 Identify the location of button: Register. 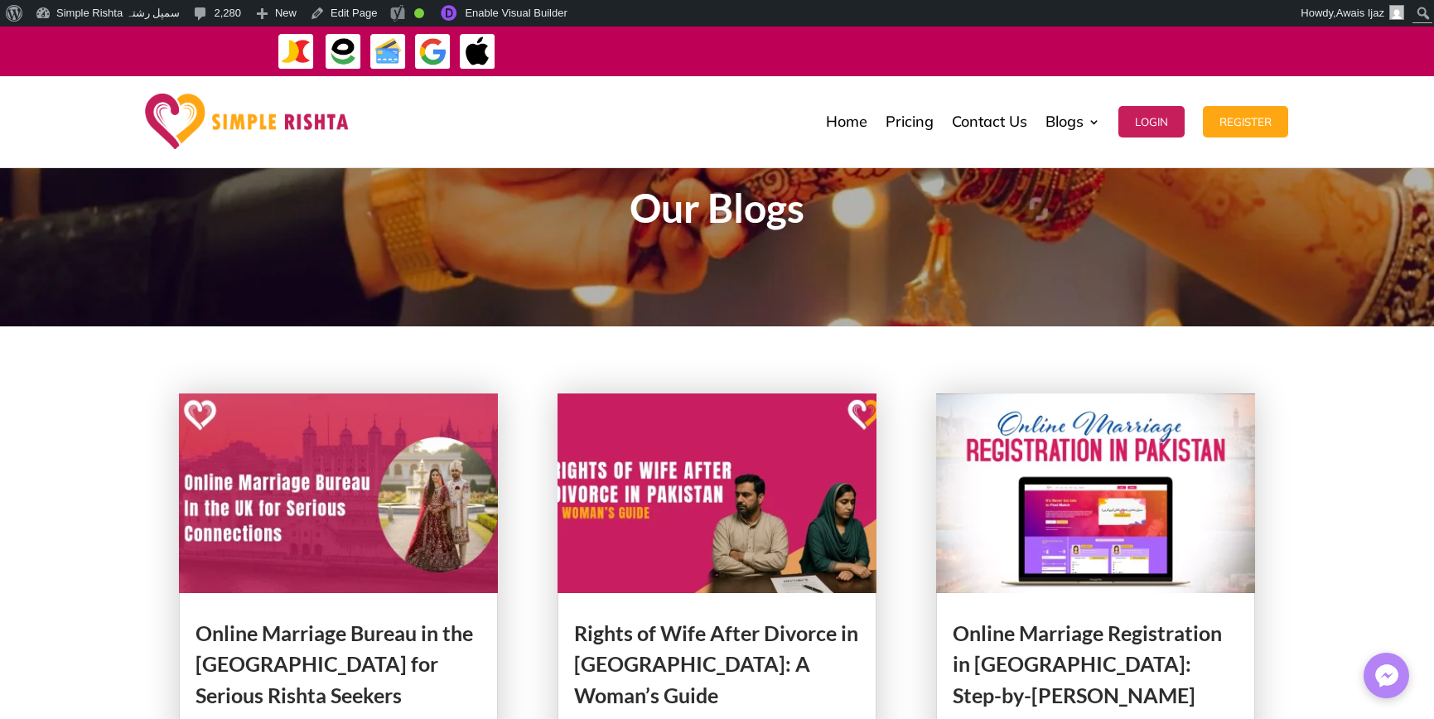
(1245, 122).